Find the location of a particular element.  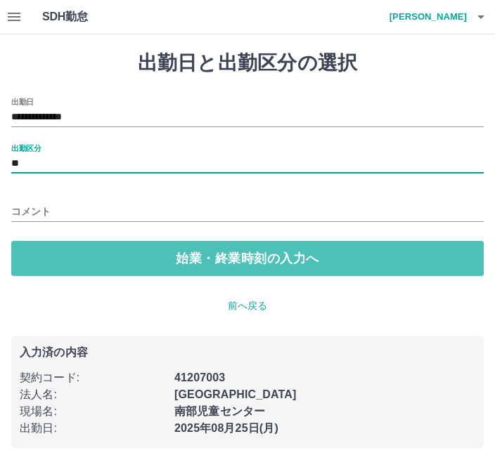

p: 前へ戻る is located at coordinates (247, 306).